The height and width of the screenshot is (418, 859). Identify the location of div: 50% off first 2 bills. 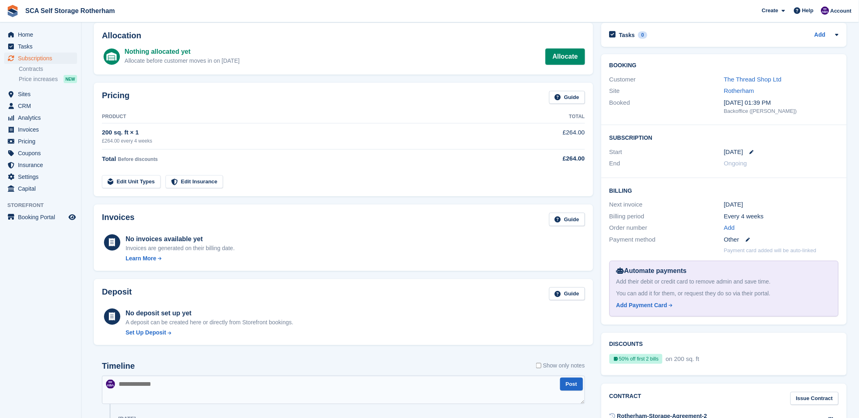
(636, 359).